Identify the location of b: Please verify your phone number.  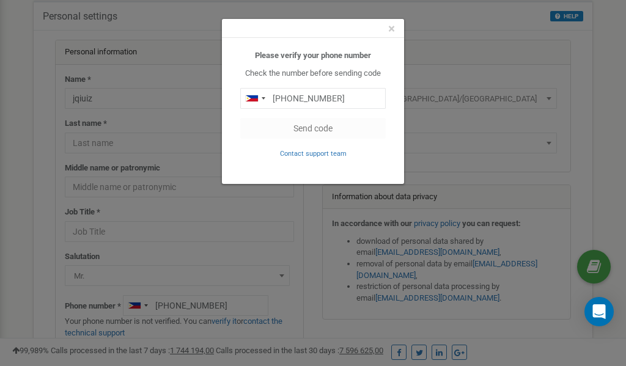
(313, 55).